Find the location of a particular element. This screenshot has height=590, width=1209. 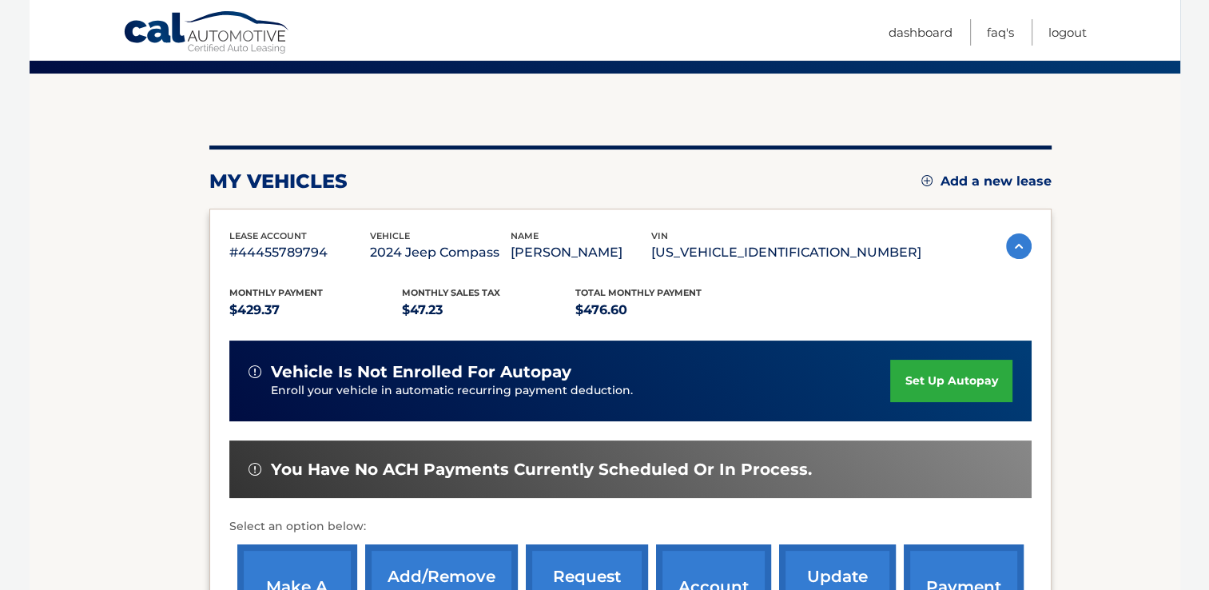

p: $429.37 is located at coordinates (316, 310).